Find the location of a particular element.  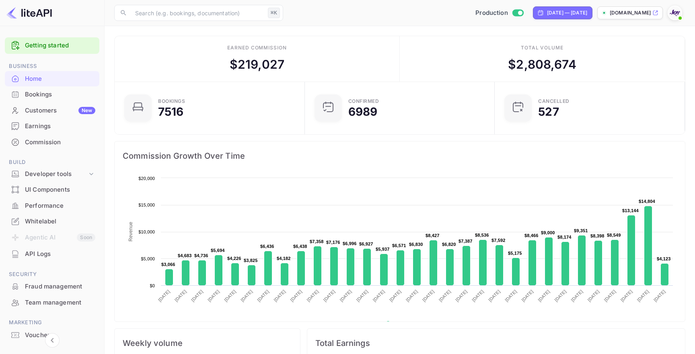

a: Vouchers is located at coordinates (52, 335).